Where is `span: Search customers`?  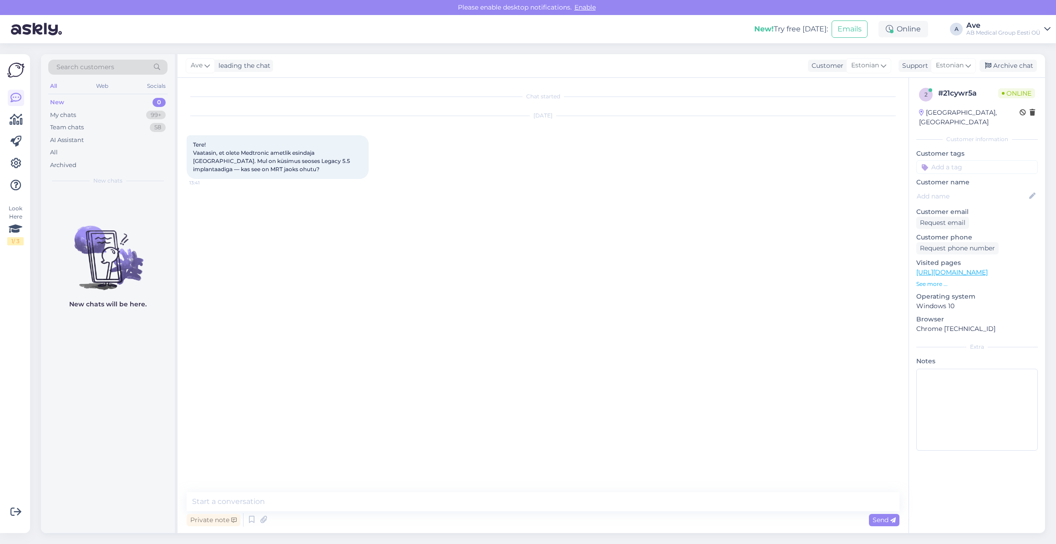 span: Search customers is located at coordinates (85, 67).